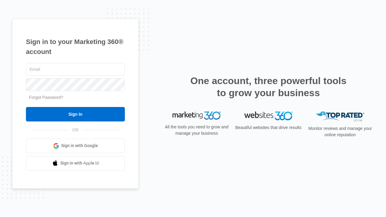  I want to click on a: Sign in with Google, so click(75, 146).